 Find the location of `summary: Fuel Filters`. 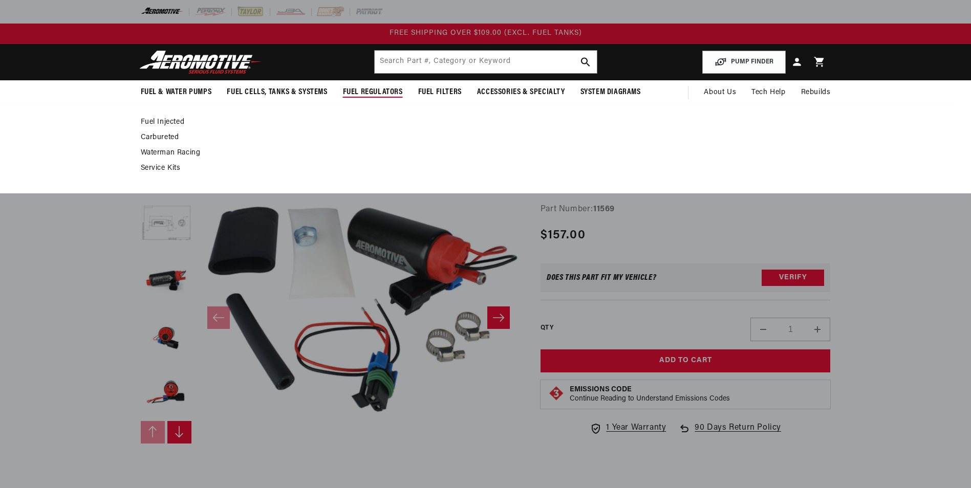

summary: Fuel Filters is located at coordinates (440, 92).